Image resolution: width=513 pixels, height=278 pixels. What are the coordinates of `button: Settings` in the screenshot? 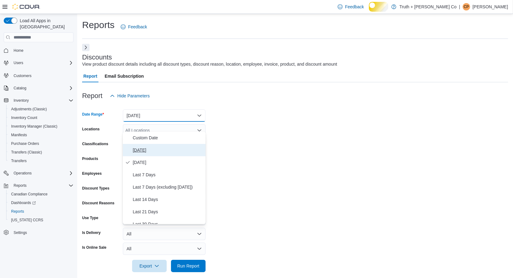 It's located at (39, 233).